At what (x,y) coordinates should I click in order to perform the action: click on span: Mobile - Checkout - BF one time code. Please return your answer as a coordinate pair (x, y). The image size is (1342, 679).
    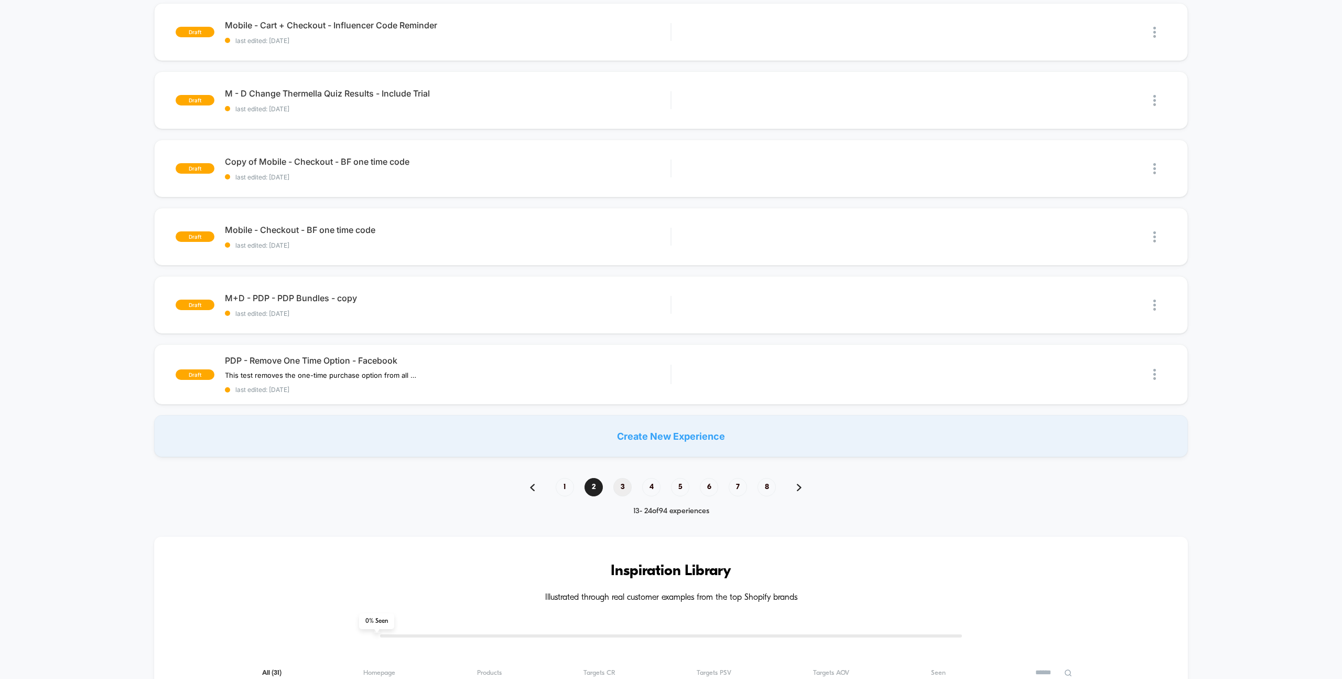
    Looking at the image, I should click on (448, 230).